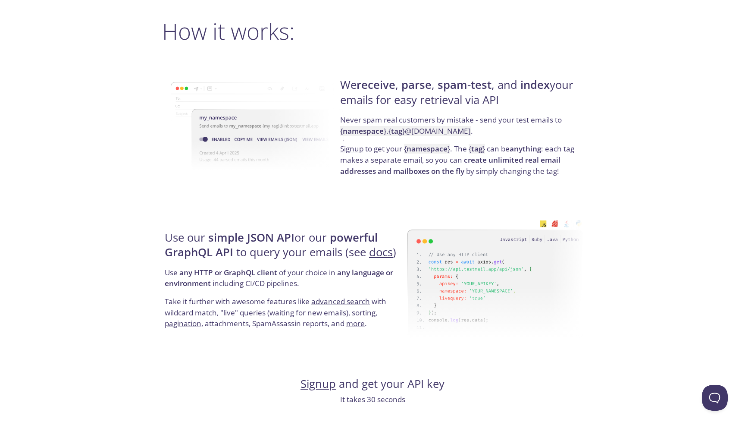  What do you see at coordinates (279, 278) in the screenshot?
I see `strong: any language or environment` at bounding box center [279, 278].